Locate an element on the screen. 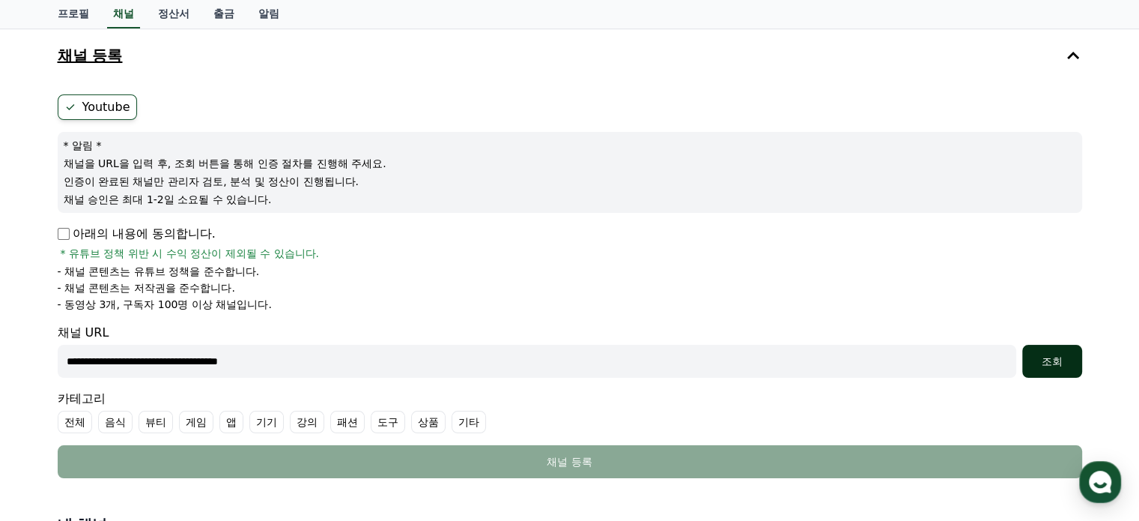  div: 채널 등록 is located at coordinates (570, 461).